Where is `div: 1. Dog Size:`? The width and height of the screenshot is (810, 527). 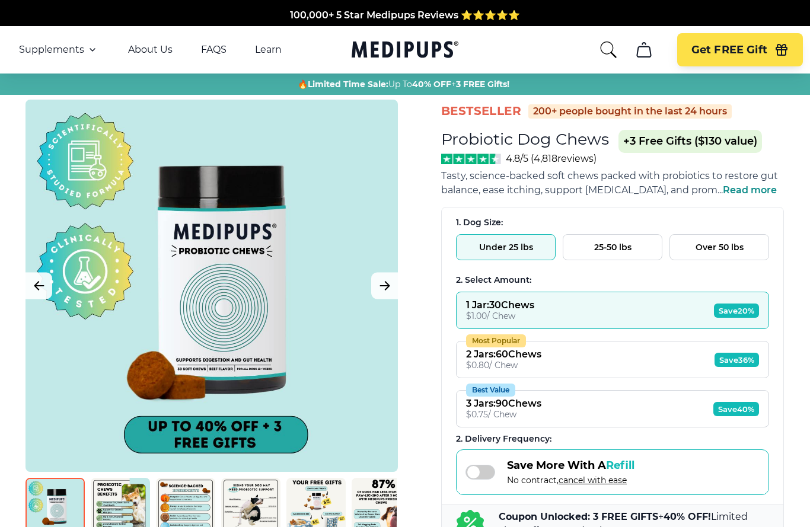 div: 1. Dog Size: is located at coordinates (612, 222).